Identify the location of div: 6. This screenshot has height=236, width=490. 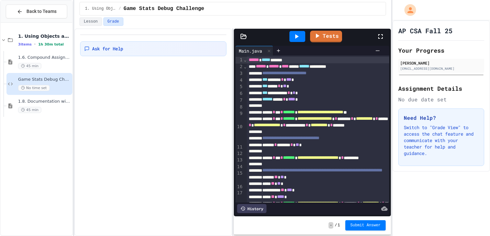
(239, 94).